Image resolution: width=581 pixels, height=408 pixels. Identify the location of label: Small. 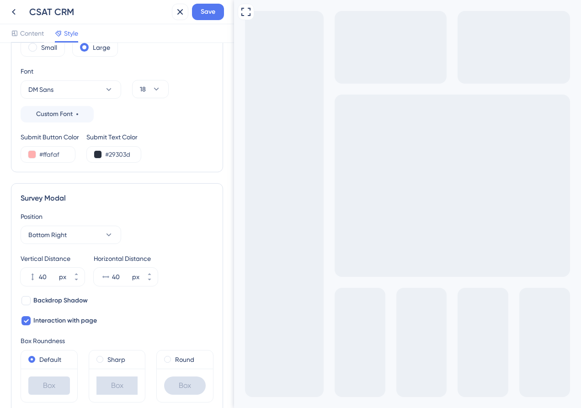
(49, 48).